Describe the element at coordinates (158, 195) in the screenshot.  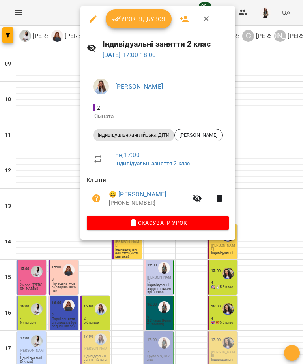
I see `ul: Клієнти` at that location.